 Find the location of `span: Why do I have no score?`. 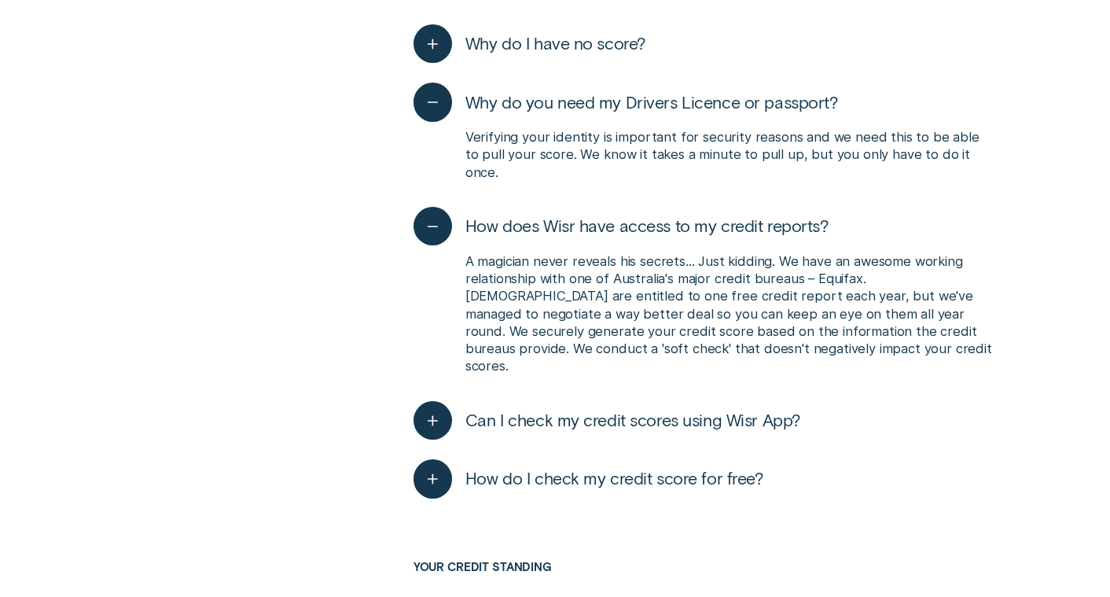

span: Why do I have no score? is located at coordinates (555, 43).